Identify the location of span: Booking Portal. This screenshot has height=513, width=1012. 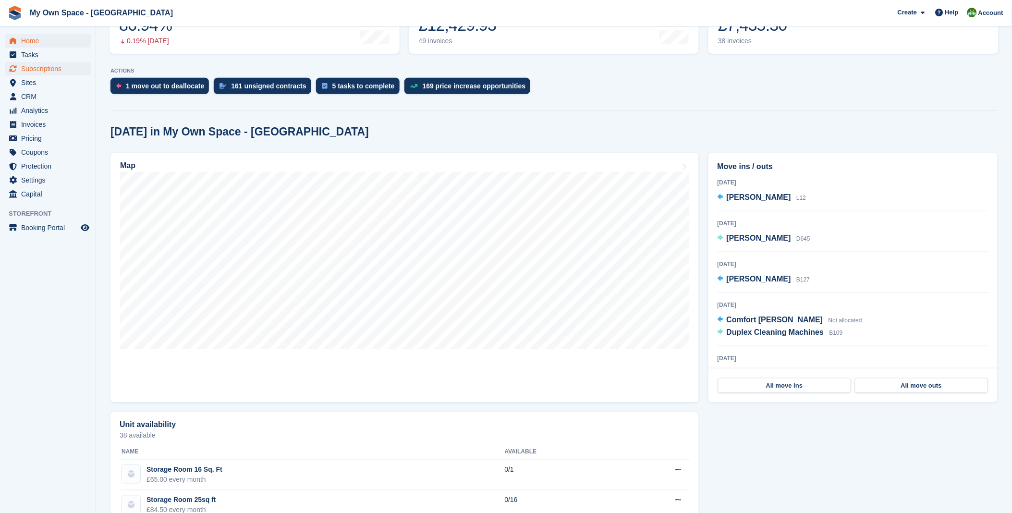
(50, 228).